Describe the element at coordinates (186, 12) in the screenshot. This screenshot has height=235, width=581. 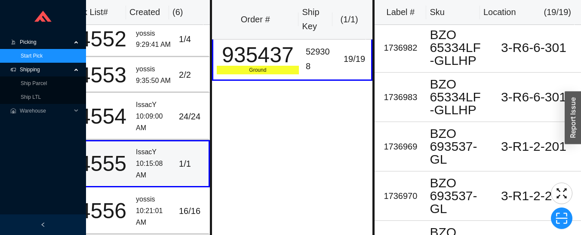
I see `div: ( 6 )` at that location.